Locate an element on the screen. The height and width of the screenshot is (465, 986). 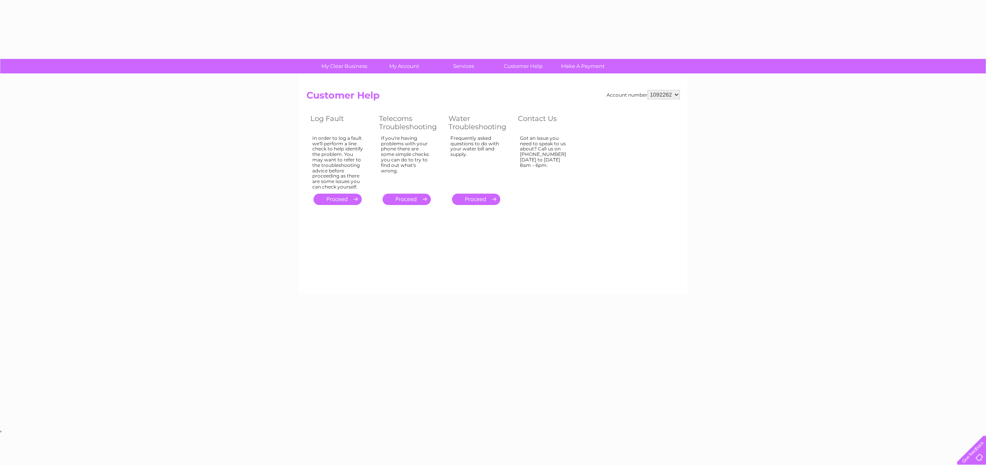
th: Water Troubleshooting is located at coordinates (479, 122).